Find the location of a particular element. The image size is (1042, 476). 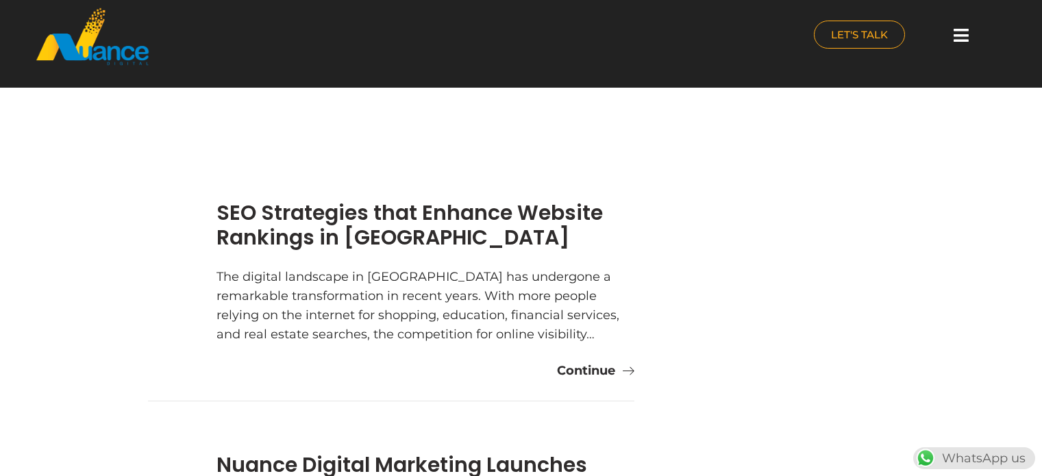

a: LET'S TALK is located at coordinates (859, 34).